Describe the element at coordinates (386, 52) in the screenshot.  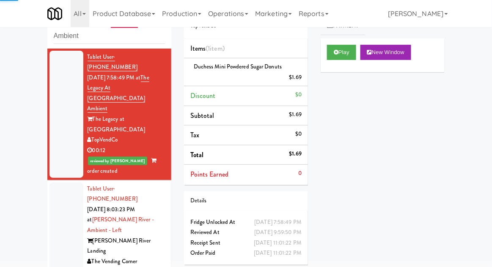
I see `button: New Window` at that location.